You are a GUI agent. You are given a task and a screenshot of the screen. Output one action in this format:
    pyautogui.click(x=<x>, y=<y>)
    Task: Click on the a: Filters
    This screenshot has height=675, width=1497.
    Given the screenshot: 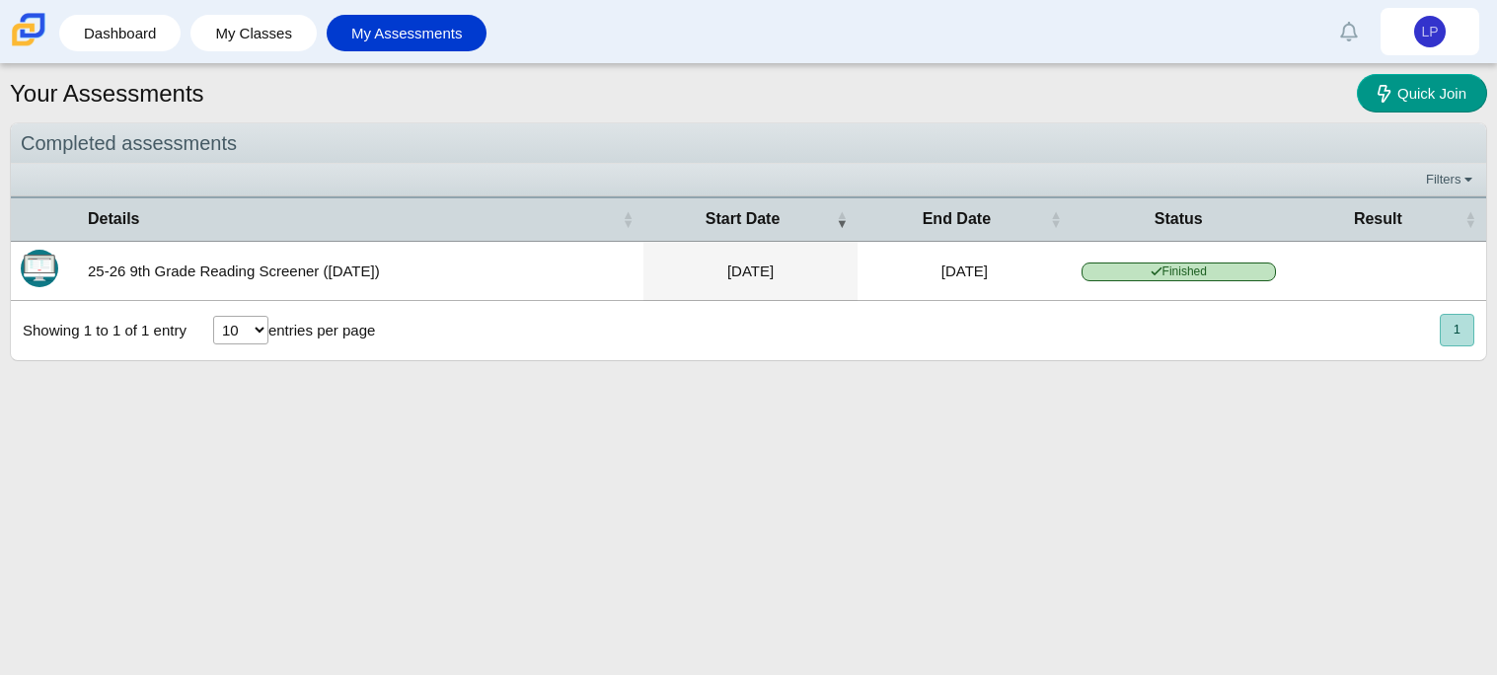 What is the action you would take?
    pyautogui.click(x=1450, y=180)
    